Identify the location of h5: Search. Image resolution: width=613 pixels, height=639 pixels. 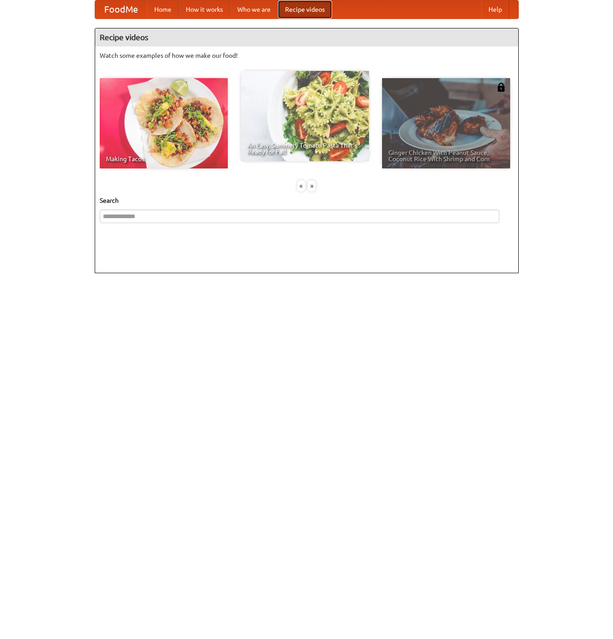
(307, 200).